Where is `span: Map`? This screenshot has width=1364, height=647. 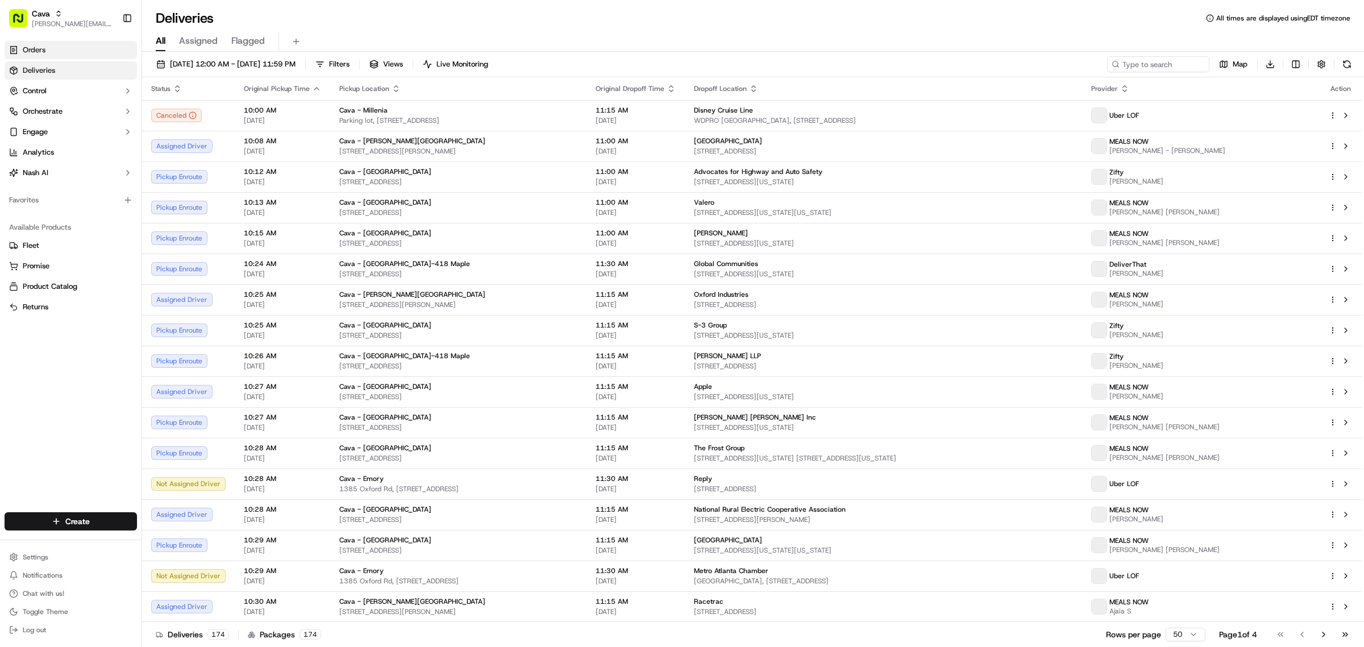
span: Map is located at coordinates (1240, 64).